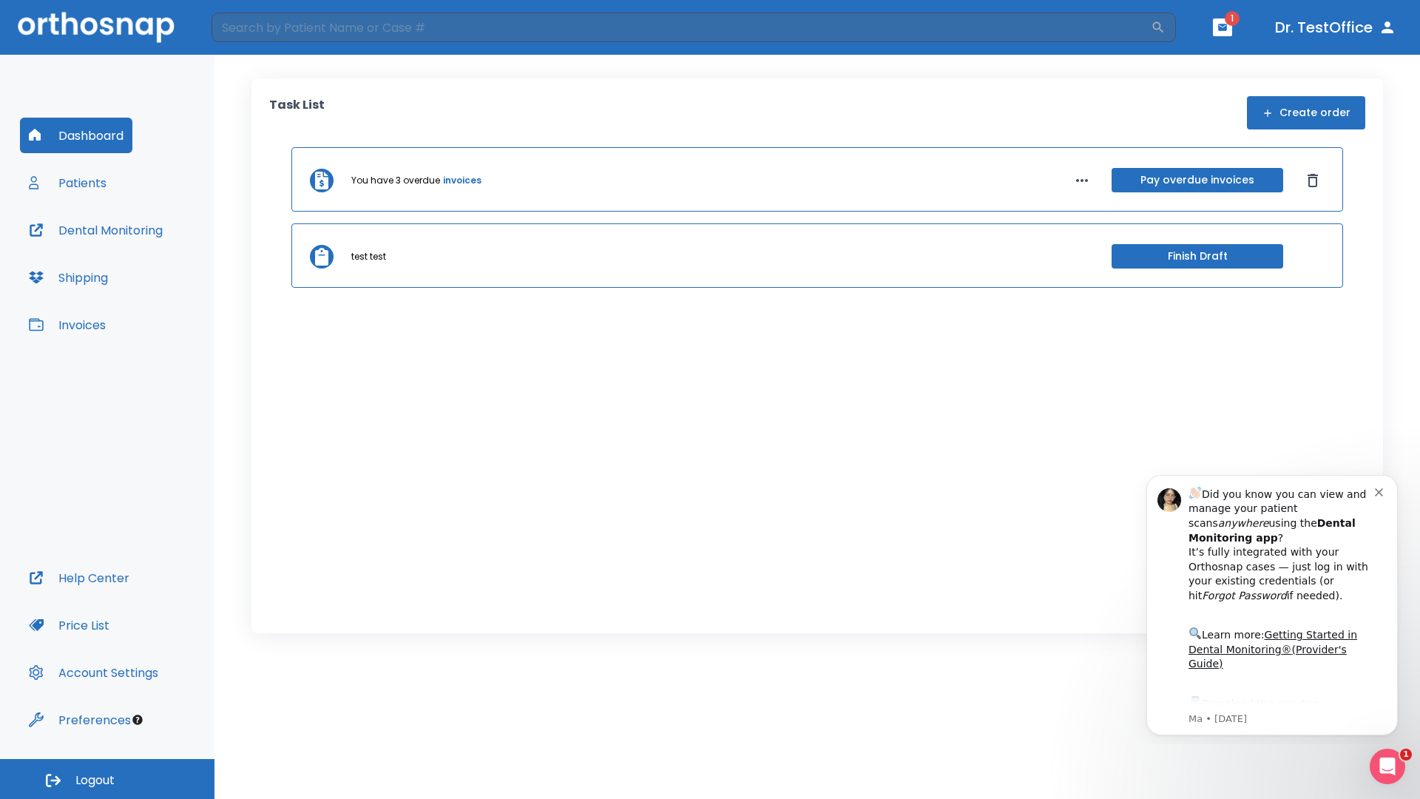 This screenshot has width=1420, height=799. What do you see at coordinates (144, 195) in the screenshot?
I see `a: (Provider's Guide)` at bounding box center [144, 195].